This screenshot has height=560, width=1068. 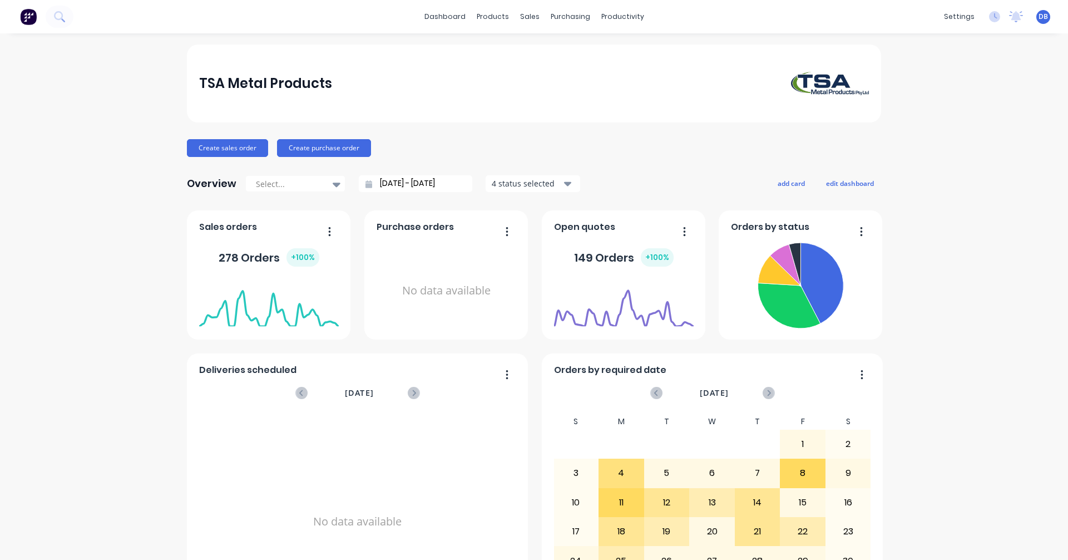 What do you see at coordinates (28, 17) in the screenshot?
I see `img: Factory` at bounding box center [28, 17].